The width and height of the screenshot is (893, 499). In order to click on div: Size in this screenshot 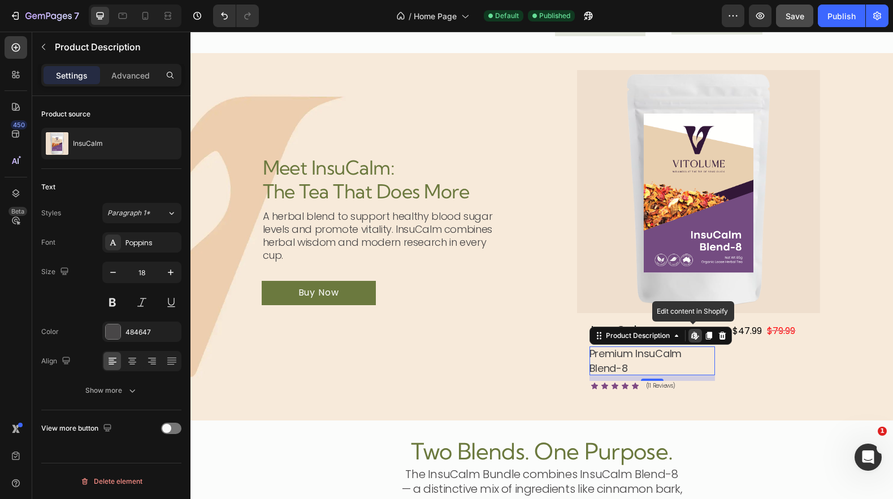, I will do `click(56, 272)`.